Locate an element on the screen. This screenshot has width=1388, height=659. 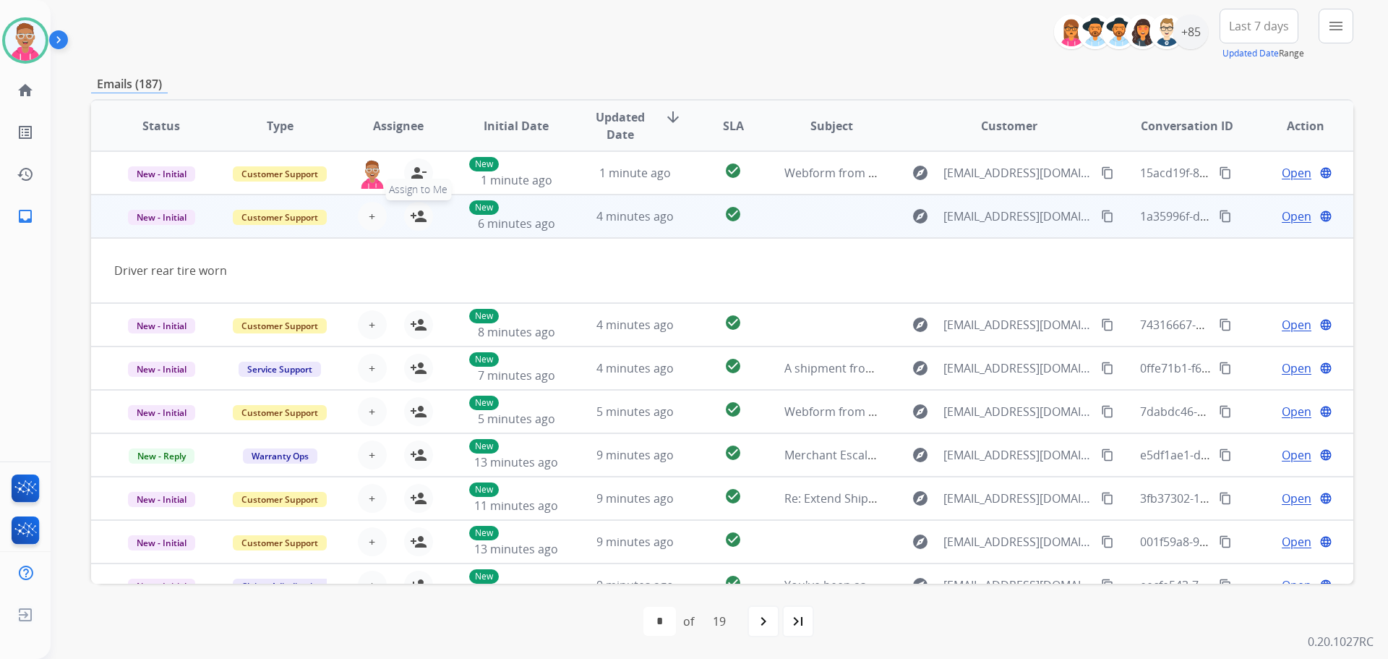
span: 8 minutes ago is located at coordinates (516, 332).